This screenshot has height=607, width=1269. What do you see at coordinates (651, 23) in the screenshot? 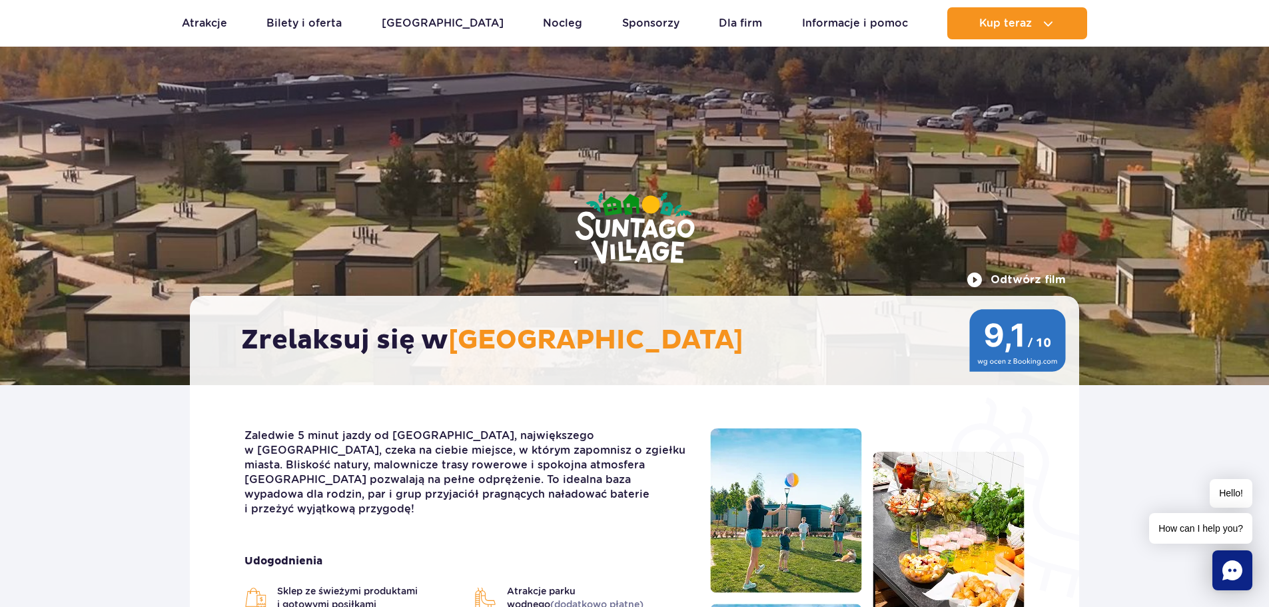
I see `a: Sponsorzy` at bounding box center [651, 23].